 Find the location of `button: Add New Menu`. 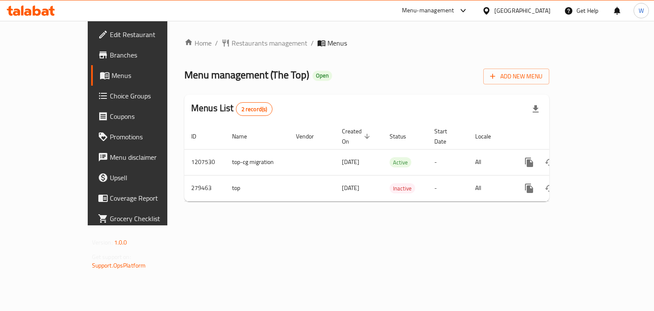

button: Add New Menu is located at coordinates (516, 76).